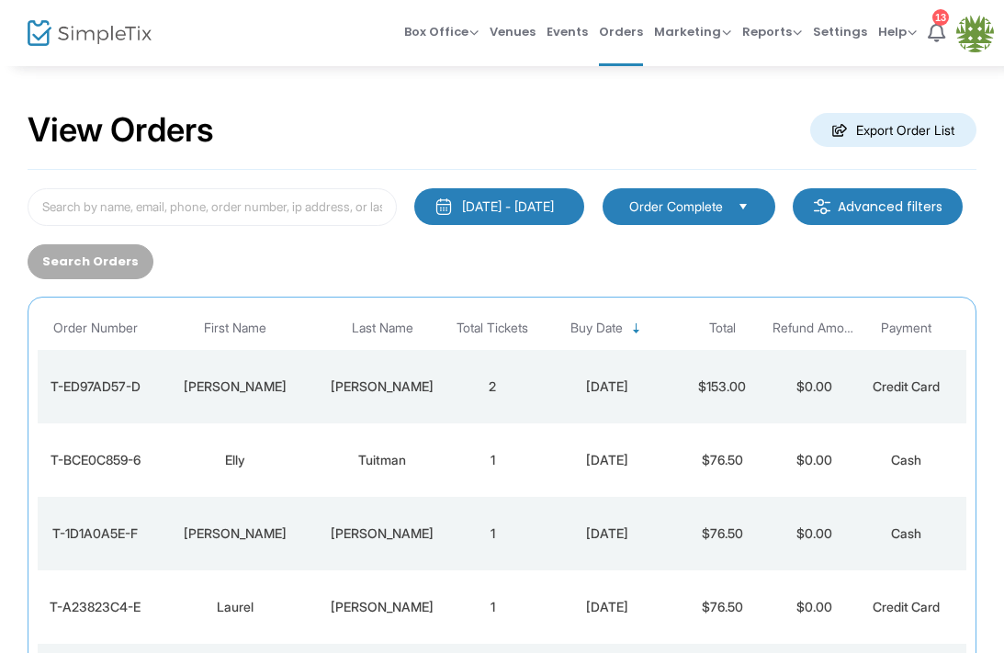 This screenshot has height=653, width=1004. What do you see at coordinates (897, 31) in the screenshot?
I see `span: Help` at bounding box center [897, 31].